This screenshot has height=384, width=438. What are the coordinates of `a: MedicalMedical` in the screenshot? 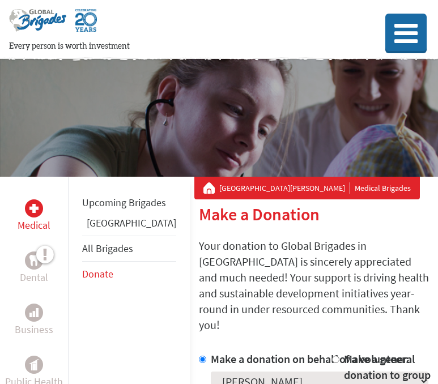 It's located at (34, 217).